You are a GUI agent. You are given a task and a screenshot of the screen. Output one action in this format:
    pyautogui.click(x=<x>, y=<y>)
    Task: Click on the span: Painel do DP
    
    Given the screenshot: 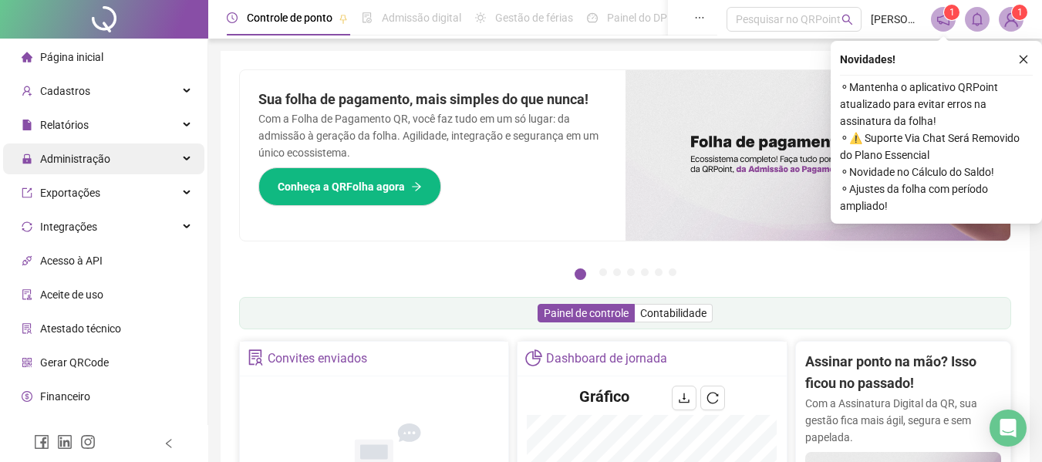 What is the action you would take?
    pyautogui.click(x=637, y=18)
    